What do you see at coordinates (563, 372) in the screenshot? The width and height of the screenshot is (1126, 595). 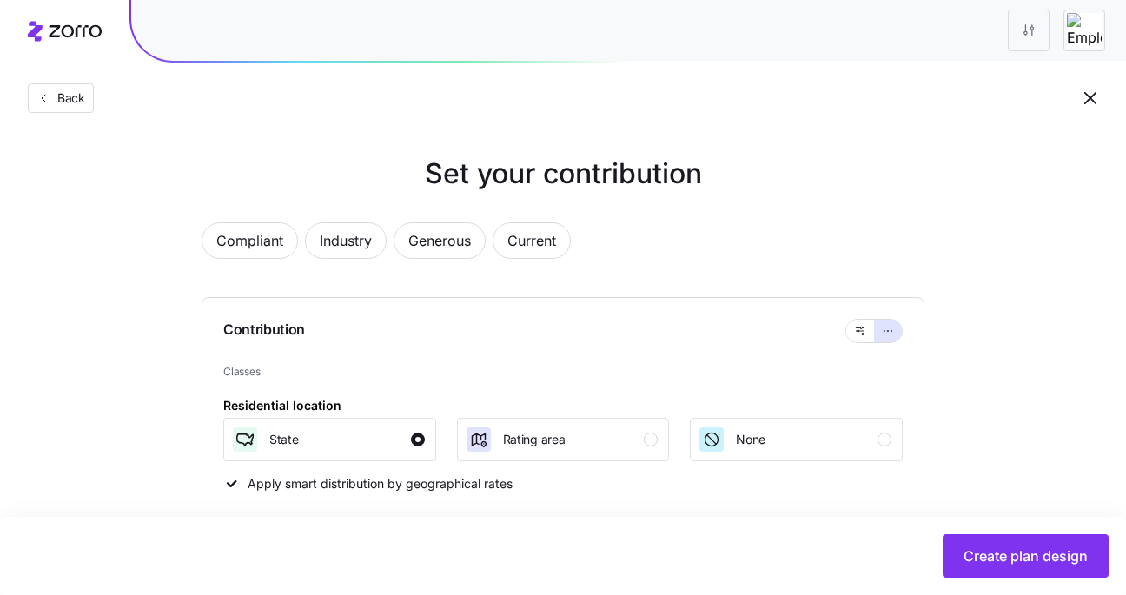 I see `span: Classes` at bounding box center [563, 372].